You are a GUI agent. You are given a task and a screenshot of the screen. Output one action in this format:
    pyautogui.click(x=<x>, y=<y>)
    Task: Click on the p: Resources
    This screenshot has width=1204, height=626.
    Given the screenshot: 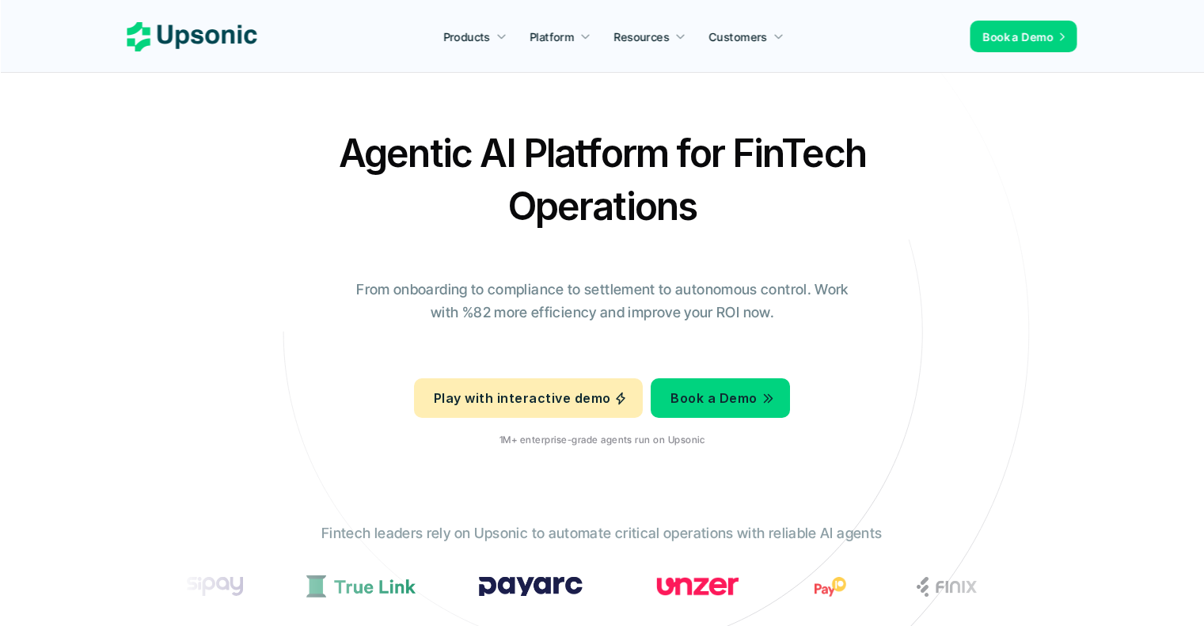 What is the action you would take?
    pyautogui.click(x=642, y=36)
    